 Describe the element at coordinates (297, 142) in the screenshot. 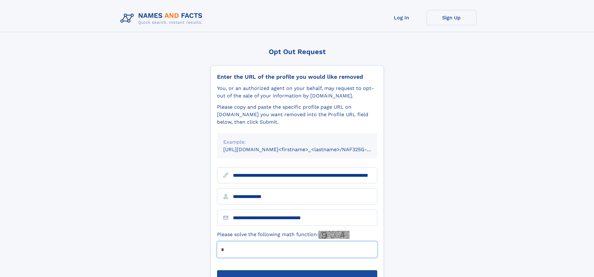

I see `div: Example:` at that location.